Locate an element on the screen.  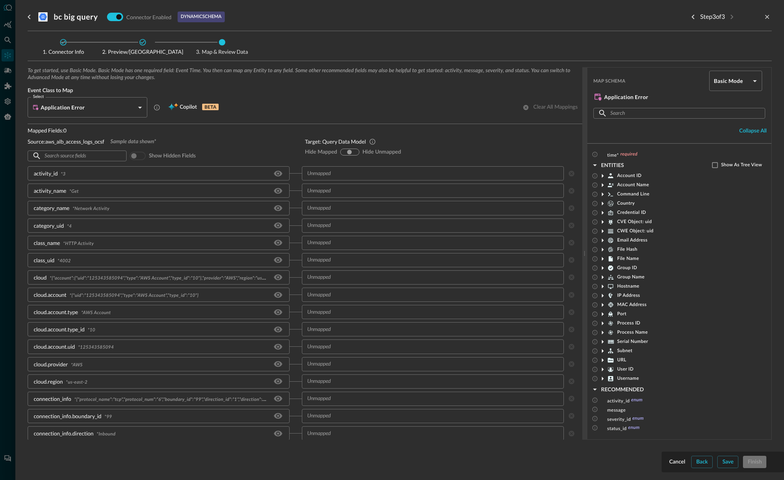
span: Port is located at coordinates (622, 314).